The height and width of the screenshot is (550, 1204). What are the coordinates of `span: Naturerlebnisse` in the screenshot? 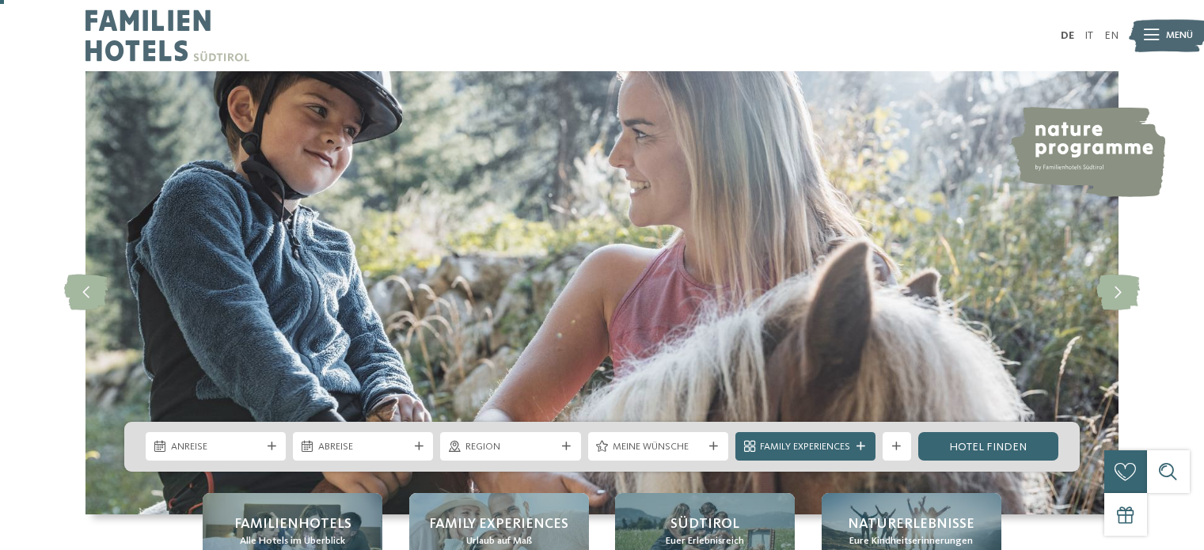 It's located at (911, 524).